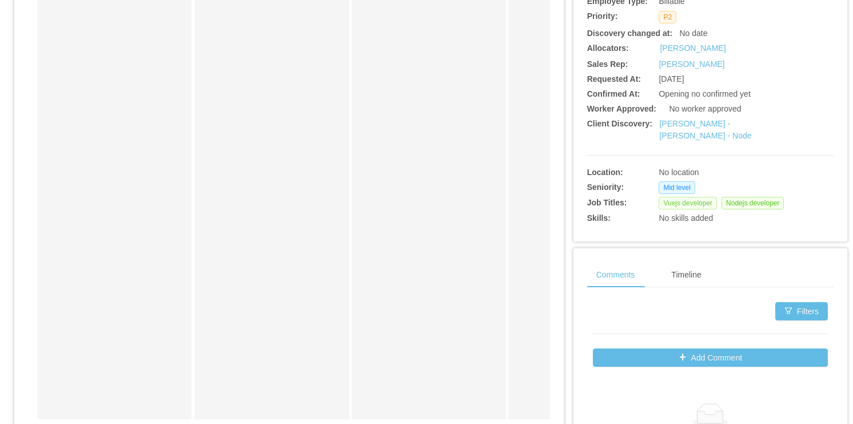 This screenshot has height=424, width=853. I want to click on span: Opening no confirmed yet, so click(704, 94).